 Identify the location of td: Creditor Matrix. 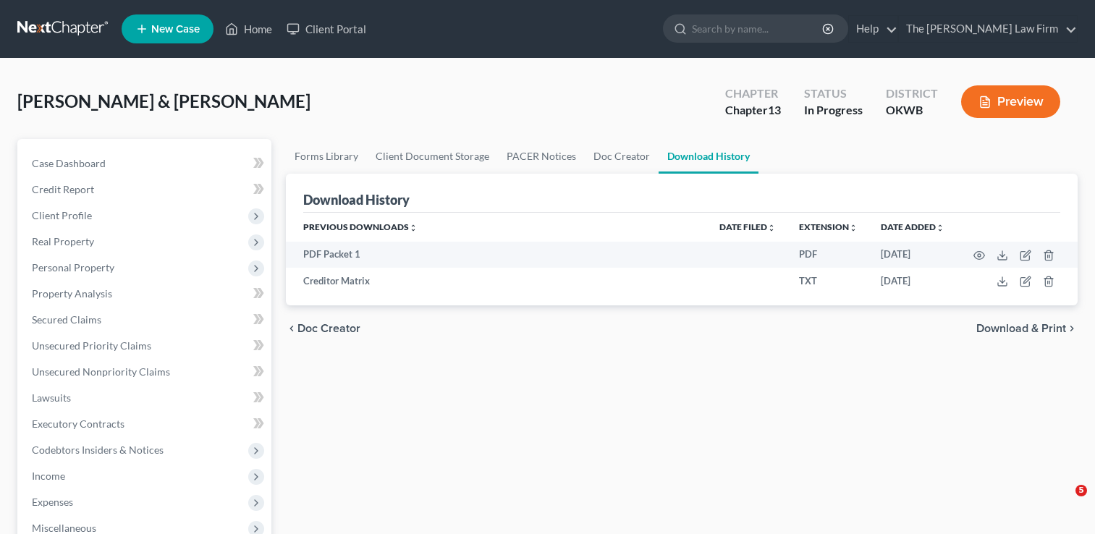
(496, 281).